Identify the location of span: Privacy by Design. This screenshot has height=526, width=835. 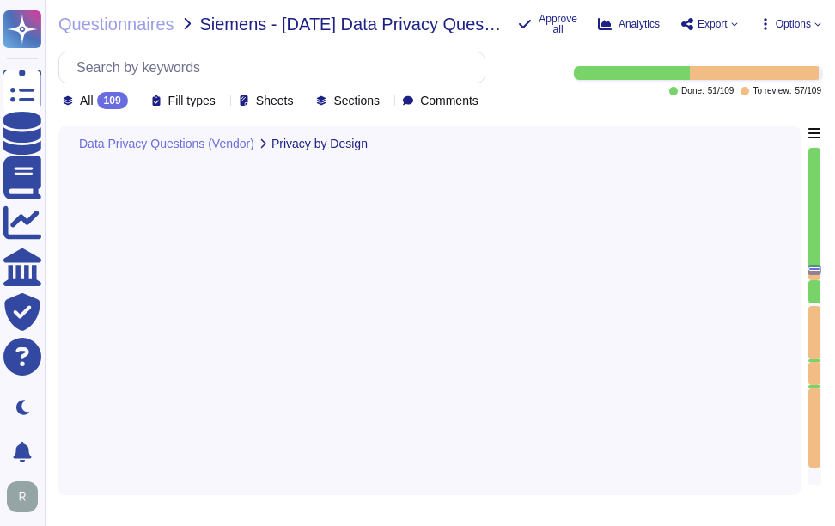
(320, 143).